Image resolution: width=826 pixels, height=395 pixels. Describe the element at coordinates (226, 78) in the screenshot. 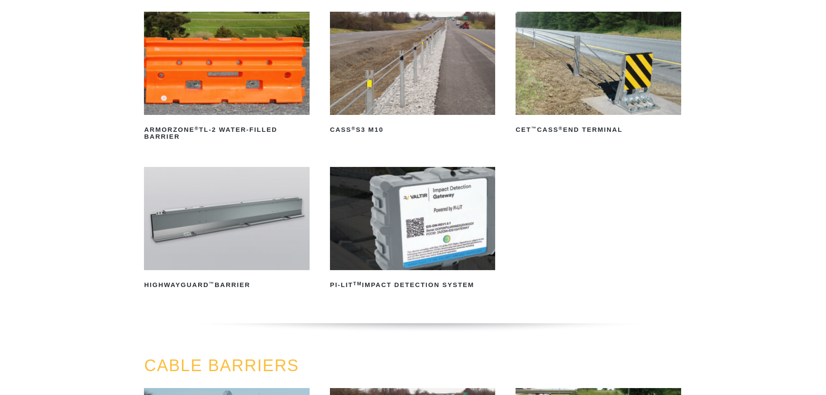

I see `a: ArmorZone®TL-2 Water-Filled Barrier` at that location.